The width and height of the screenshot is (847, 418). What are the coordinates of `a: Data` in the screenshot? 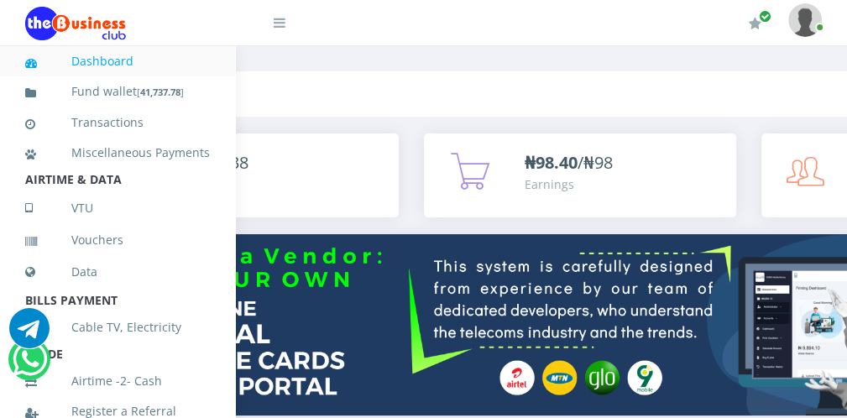 It's located at (117, 272).